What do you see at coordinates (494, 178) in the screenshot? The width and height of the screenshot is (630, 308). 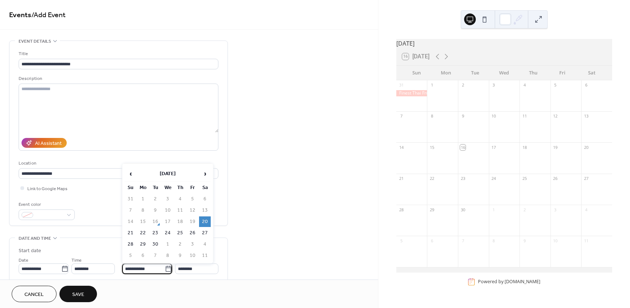 I see `div: 24` at bounding box center [494, 178].